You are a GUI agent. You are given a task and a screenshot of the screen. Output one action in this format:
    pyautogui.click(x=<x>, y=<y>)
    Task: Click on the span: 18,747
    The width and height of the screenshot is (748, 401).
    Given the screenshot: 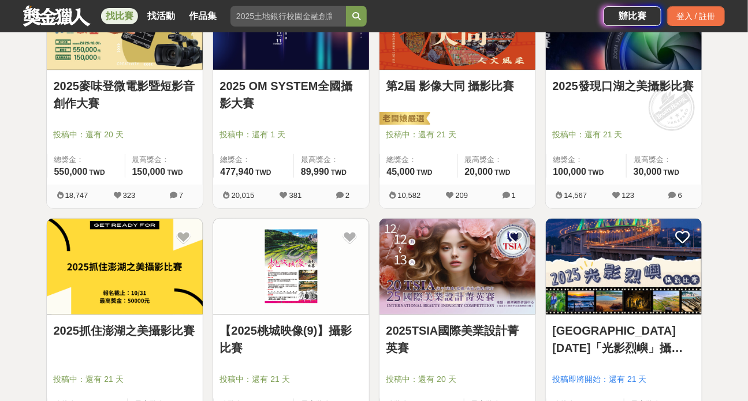 What is the action you would take?
    pyautogui.click(x=77, y=195)
    